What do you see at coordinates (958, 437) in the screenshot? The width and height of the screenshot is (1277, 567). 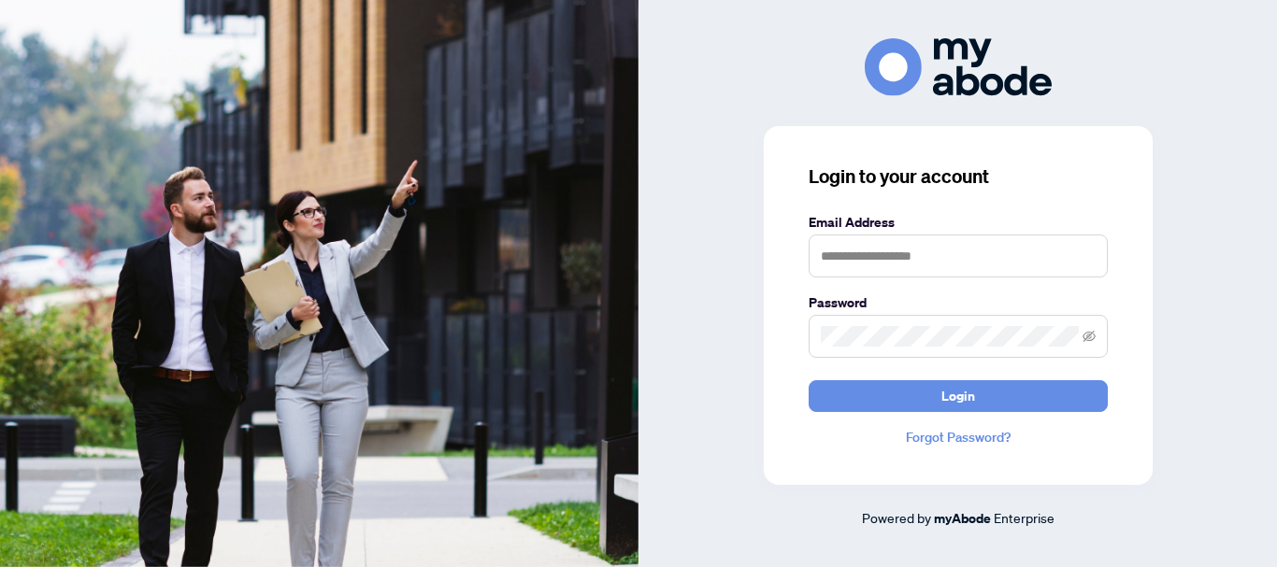 I see `a: Forgot Password?` at bounding box center [958, 437].